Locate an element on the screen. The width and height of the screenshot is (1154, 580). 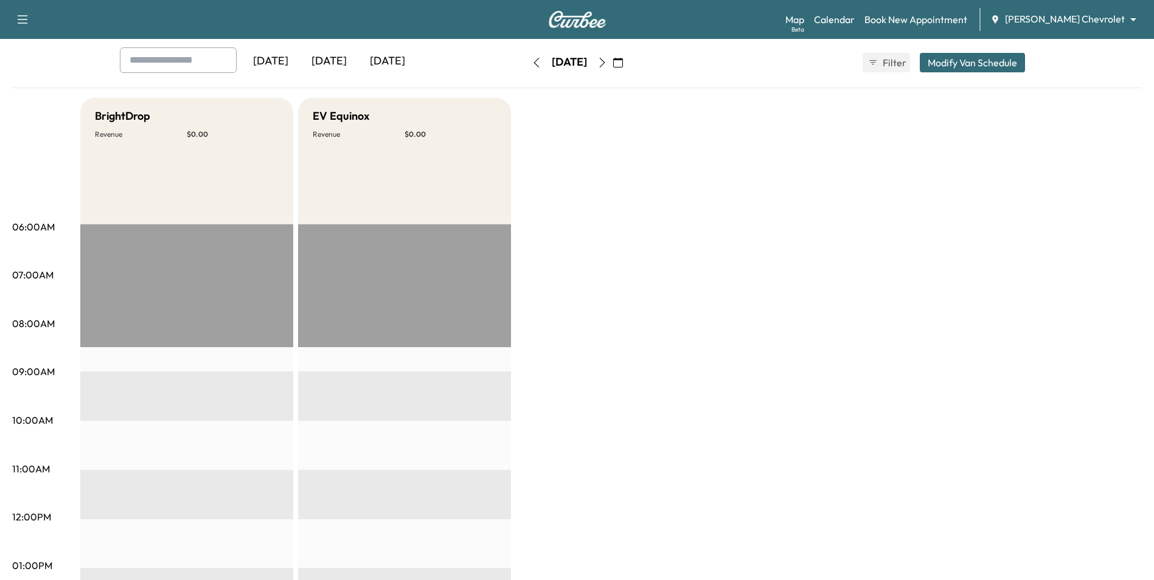
p: 07:00AM is located at coordinates (33, 275).